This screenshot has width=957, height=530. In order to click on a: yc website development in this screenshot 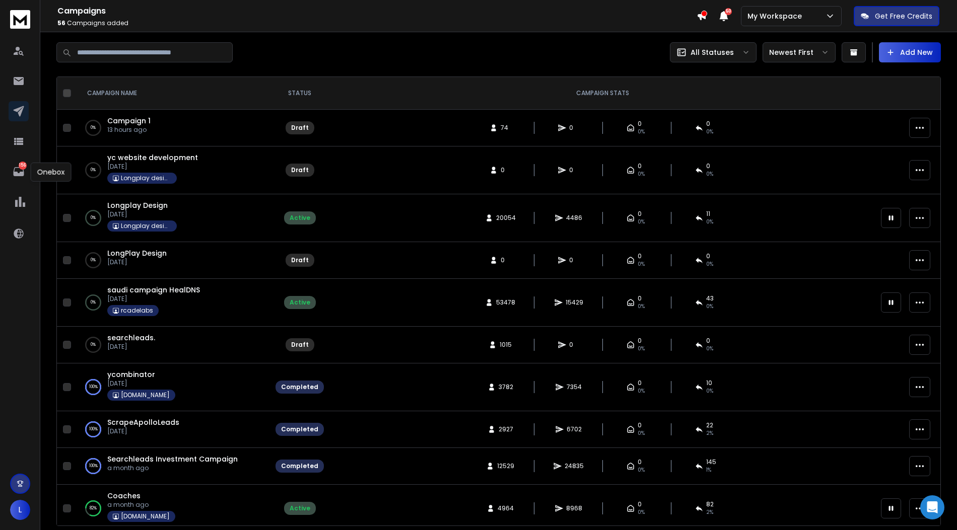, I will do `click(153, 158)`.